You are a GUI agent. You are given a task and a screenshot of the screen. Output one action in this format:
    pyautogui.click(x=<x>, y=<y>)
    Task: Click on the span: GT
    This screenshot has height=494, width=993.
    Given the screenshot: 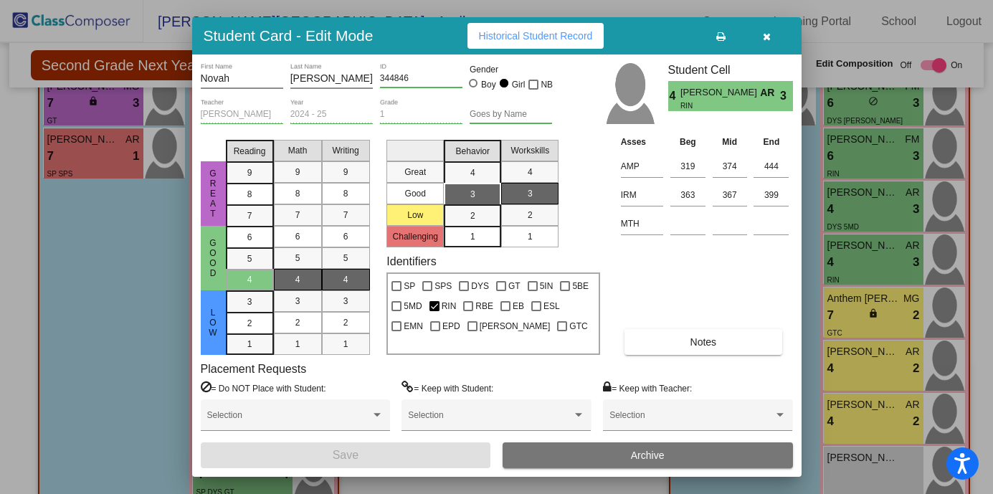 What is the action you would take?
    pyautogui.click(x=514, y=286)
    